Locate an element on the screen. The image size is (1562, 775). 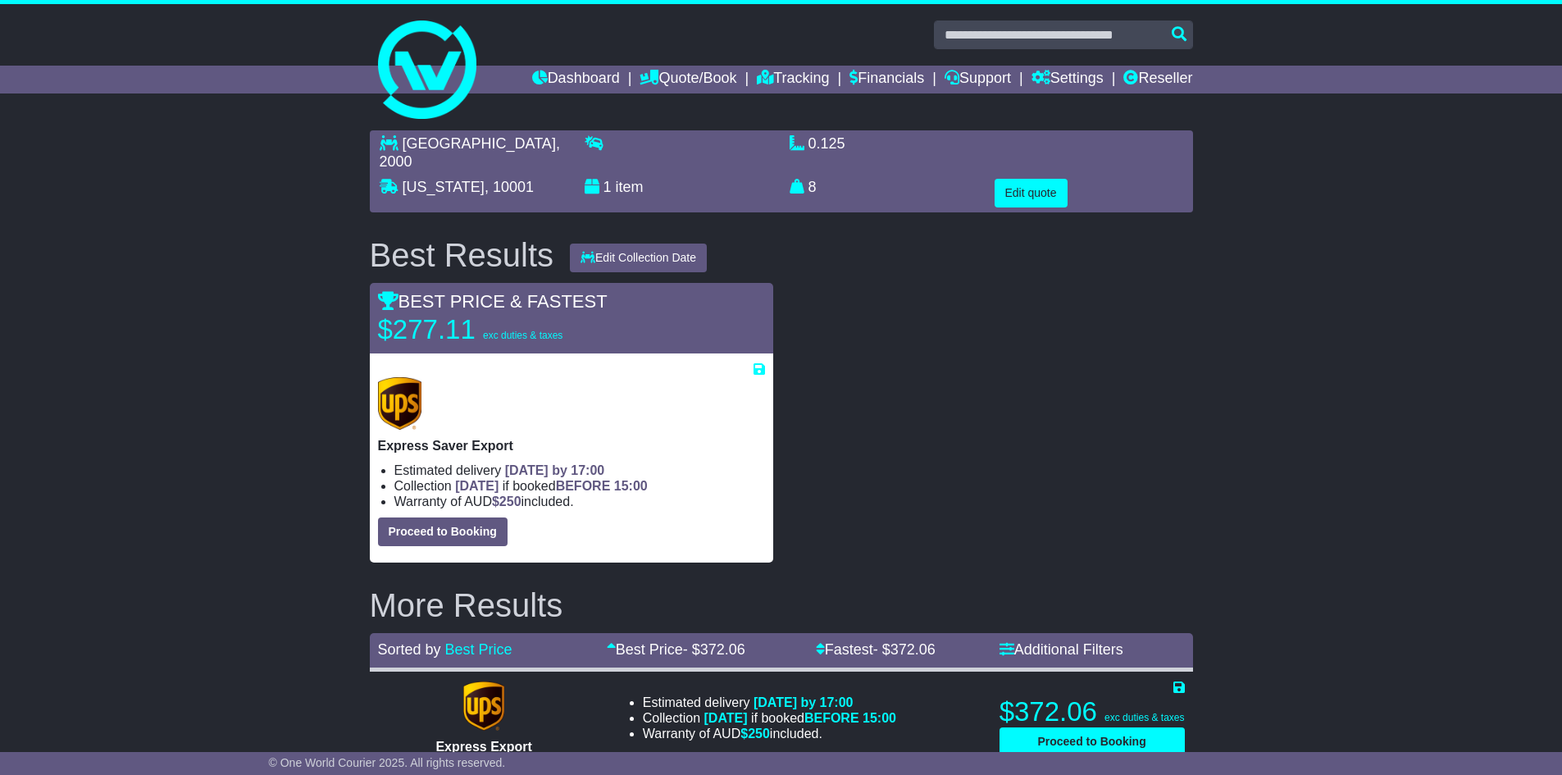
p: $372.06 is located at coordinates (1092, 712).